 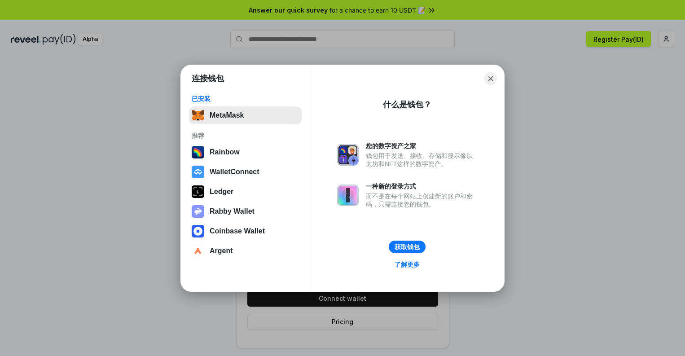 I want to click on div: 获取钱包, so click(x=407, y=247).